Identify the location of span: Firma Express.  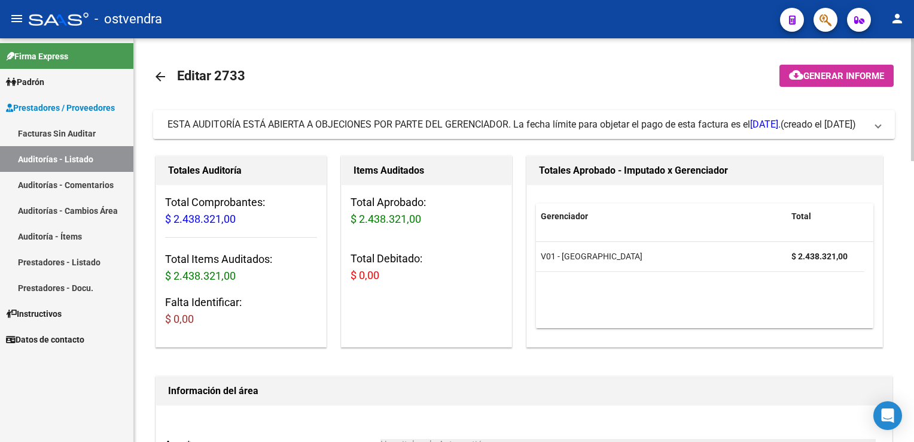
(37, 56).